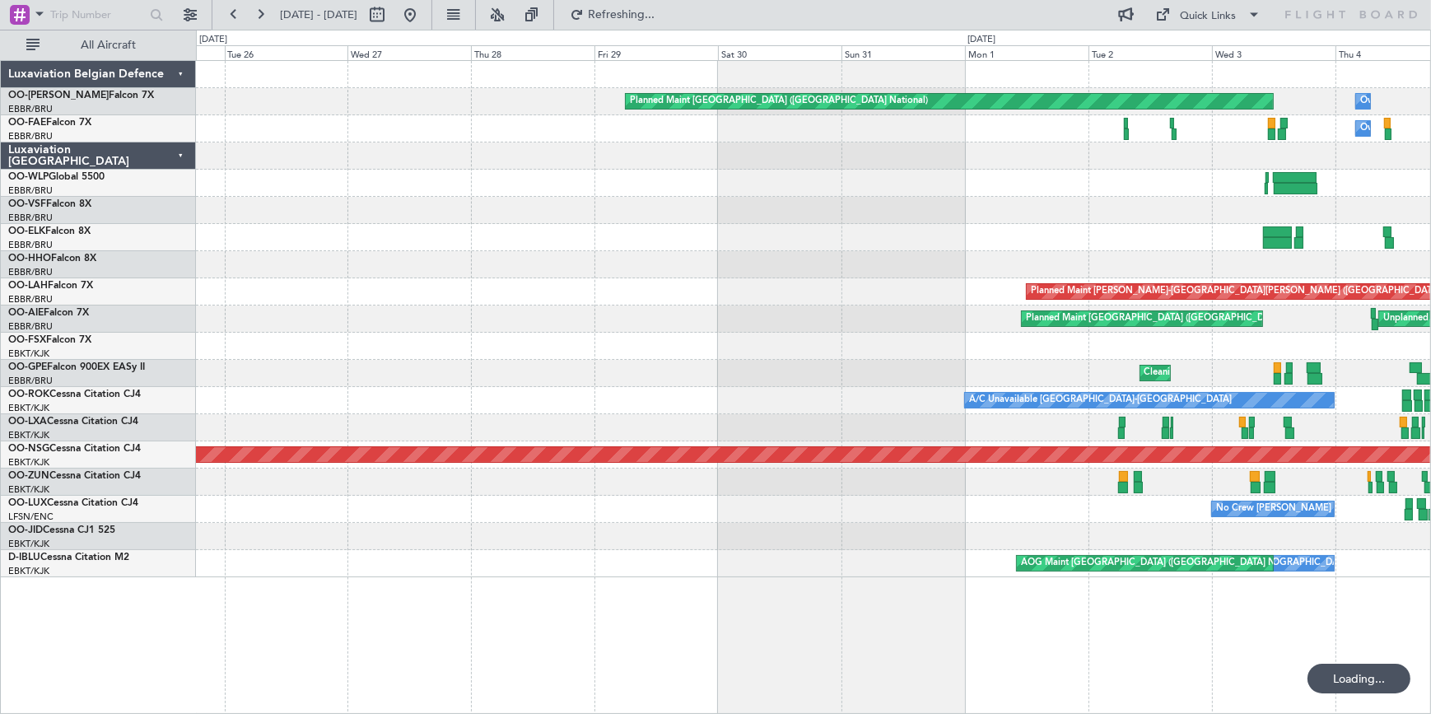 This screenshot has height=714, width=1431. I want to click on a: OO-LUXCessna Citation CJ4, so click(73, 503).